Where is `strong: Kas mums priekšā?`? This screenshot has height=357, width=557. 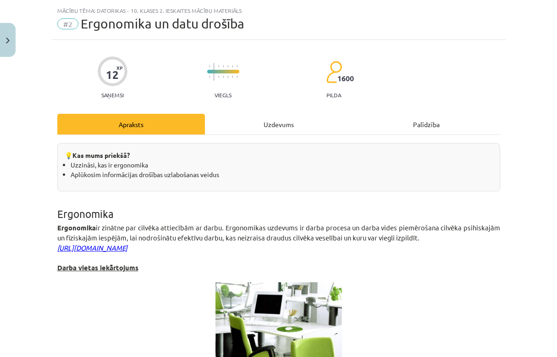
strong: Kas mums priekšā? is located at coordinates (101, 155).